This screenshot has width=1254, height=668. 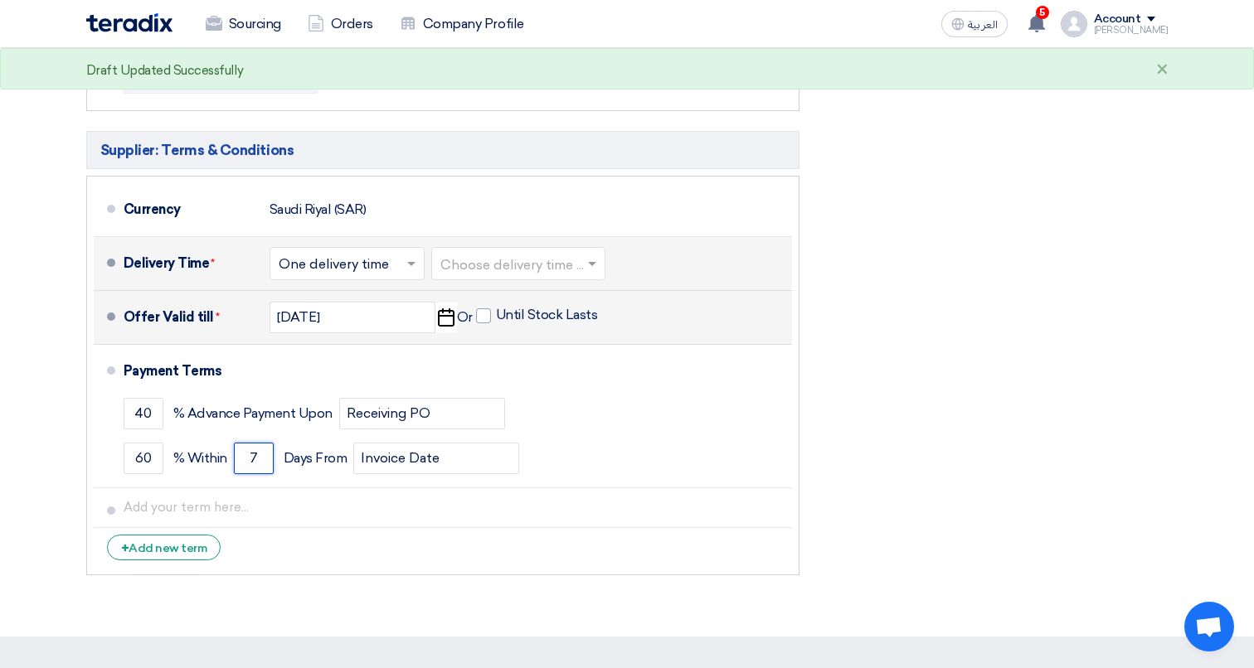 I want to click on span: Or, so click(x=464, y=318).